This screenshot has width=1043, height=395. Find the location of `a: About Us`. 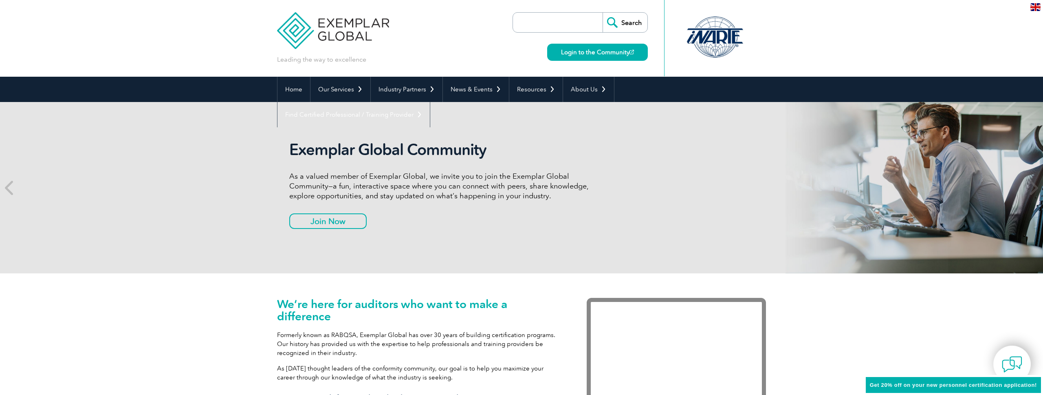

a: About Us is located at coordinates (589, 89).